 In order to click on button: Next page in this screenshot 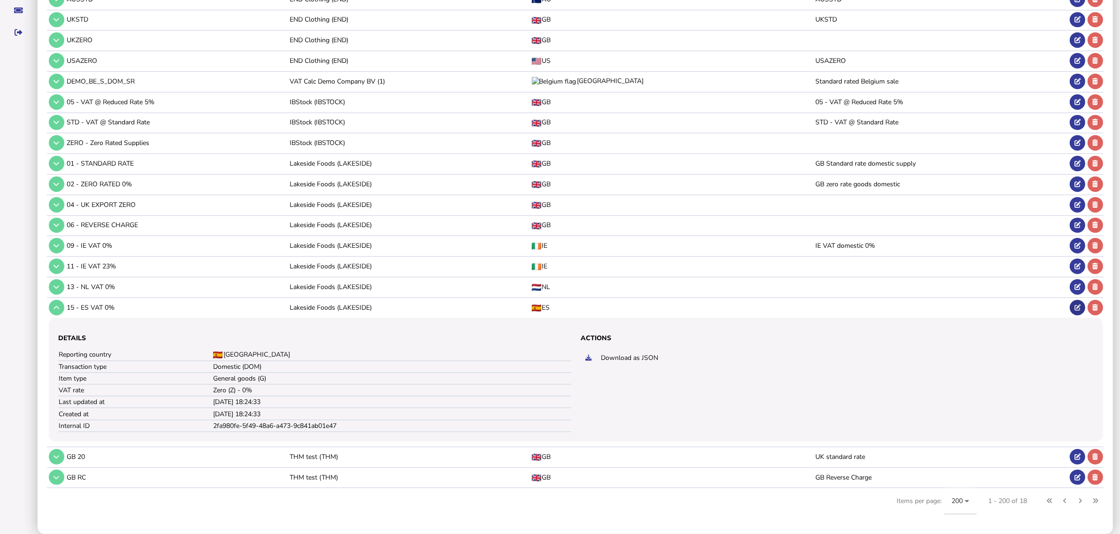, I will do `click(1080, 501)`.